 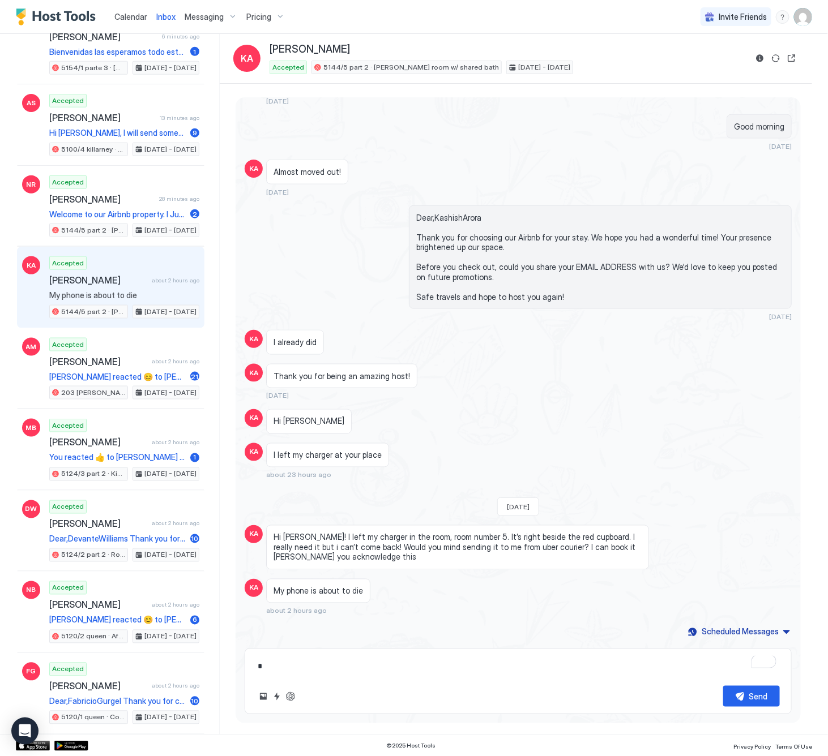 I want to click on div: App Store, so click(x=33, y=746).